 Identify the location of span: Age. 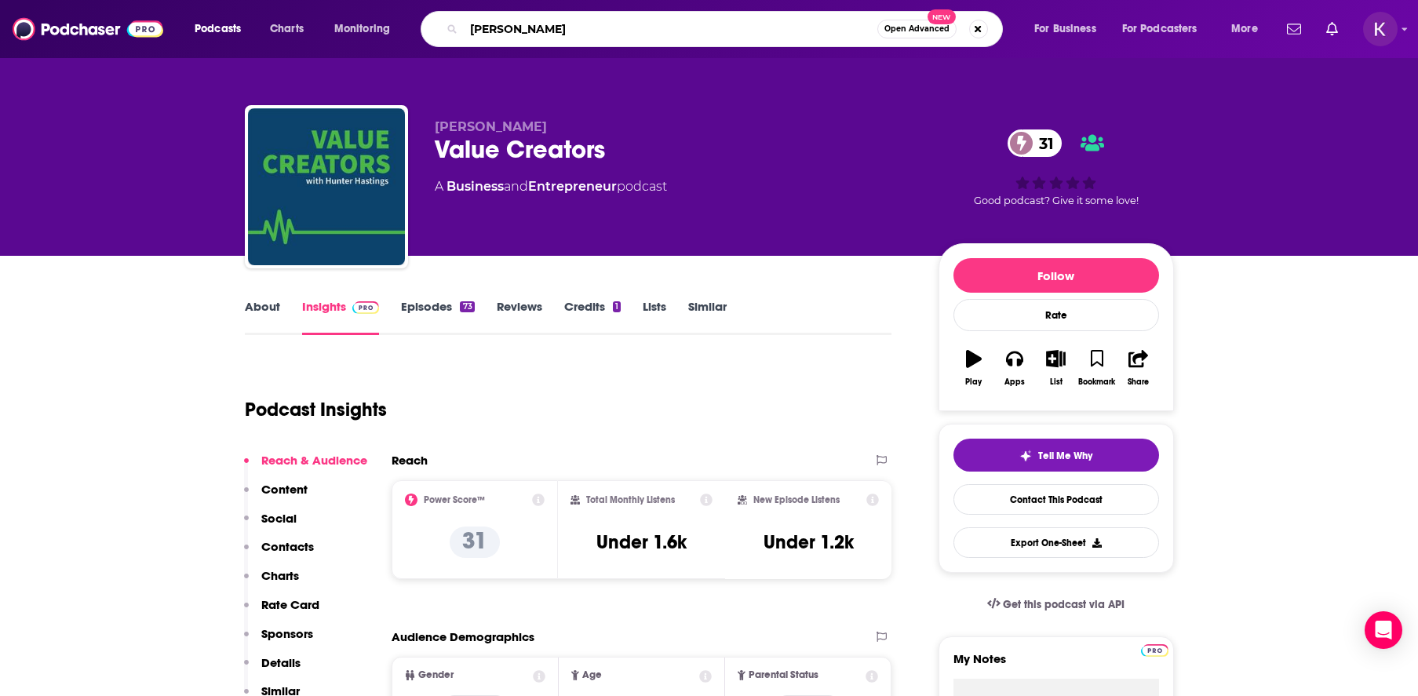
(592, 675).